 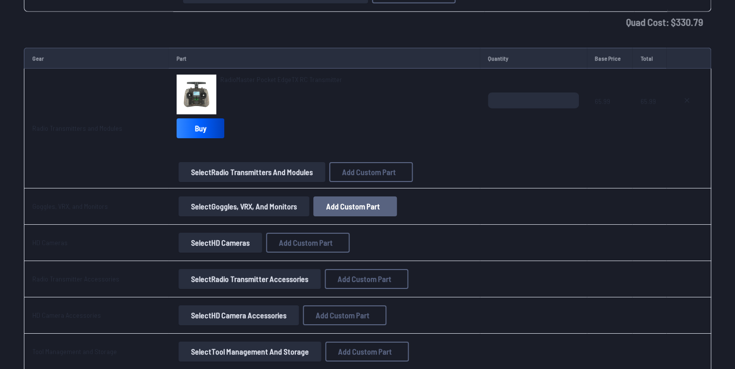 I want to click on td: Quantity, so click(x=533, y=58).